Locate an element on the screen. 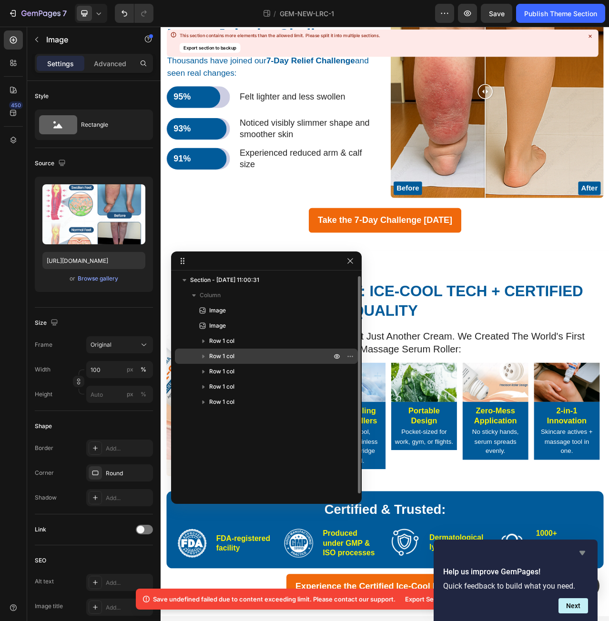 The image size is (609, 621). label: Frame is located at coordinates (43, 345).